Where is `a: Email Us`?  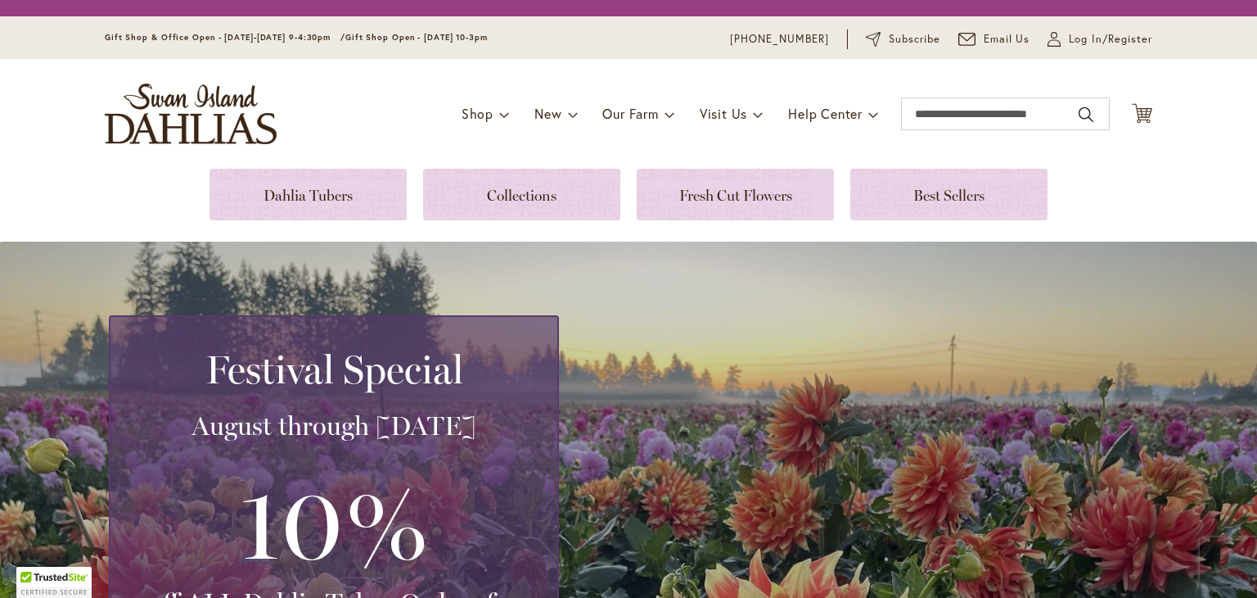 a: Email Us is located at coordinates (994, 39).